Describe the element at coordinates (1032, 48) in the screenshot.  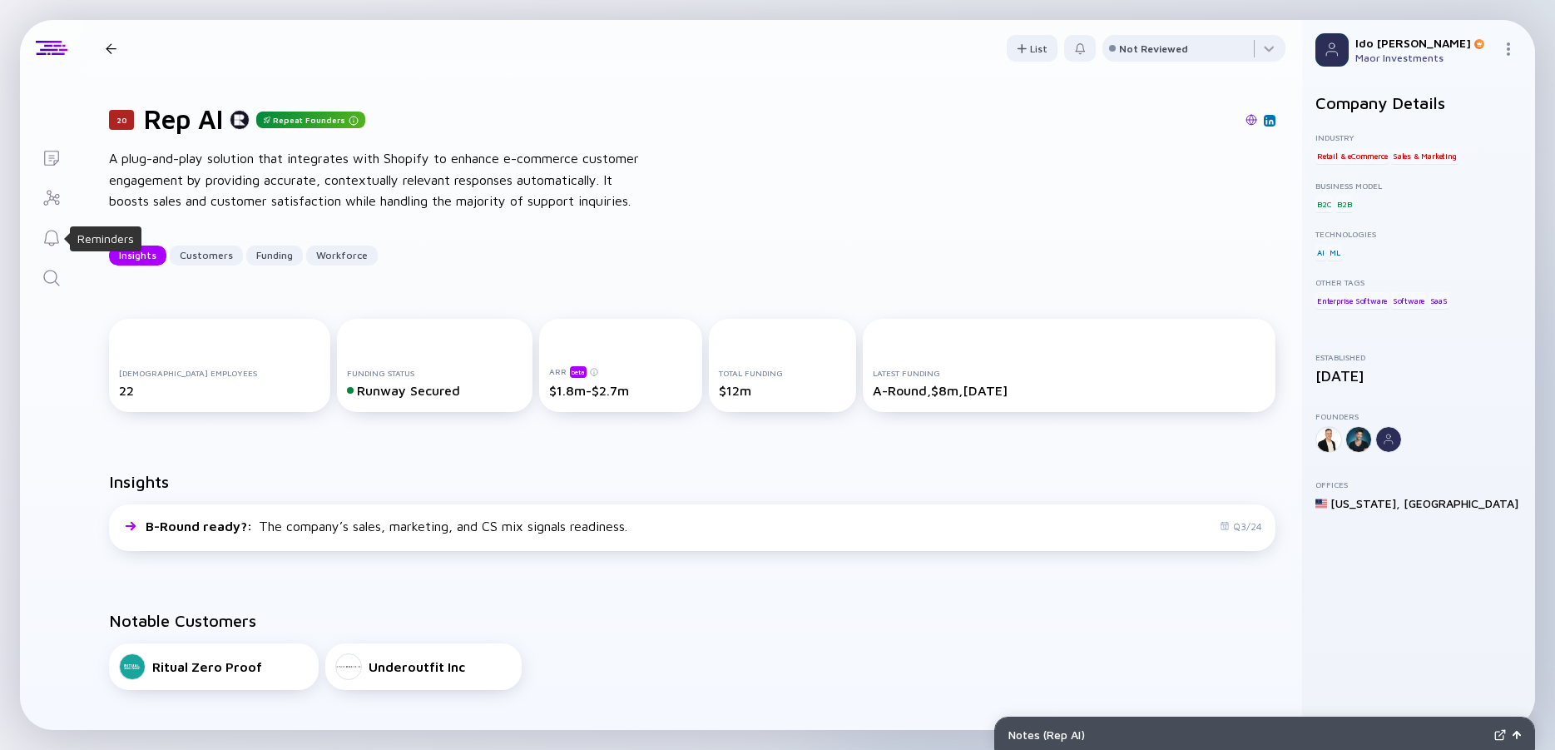
I see `button: List` at that location.